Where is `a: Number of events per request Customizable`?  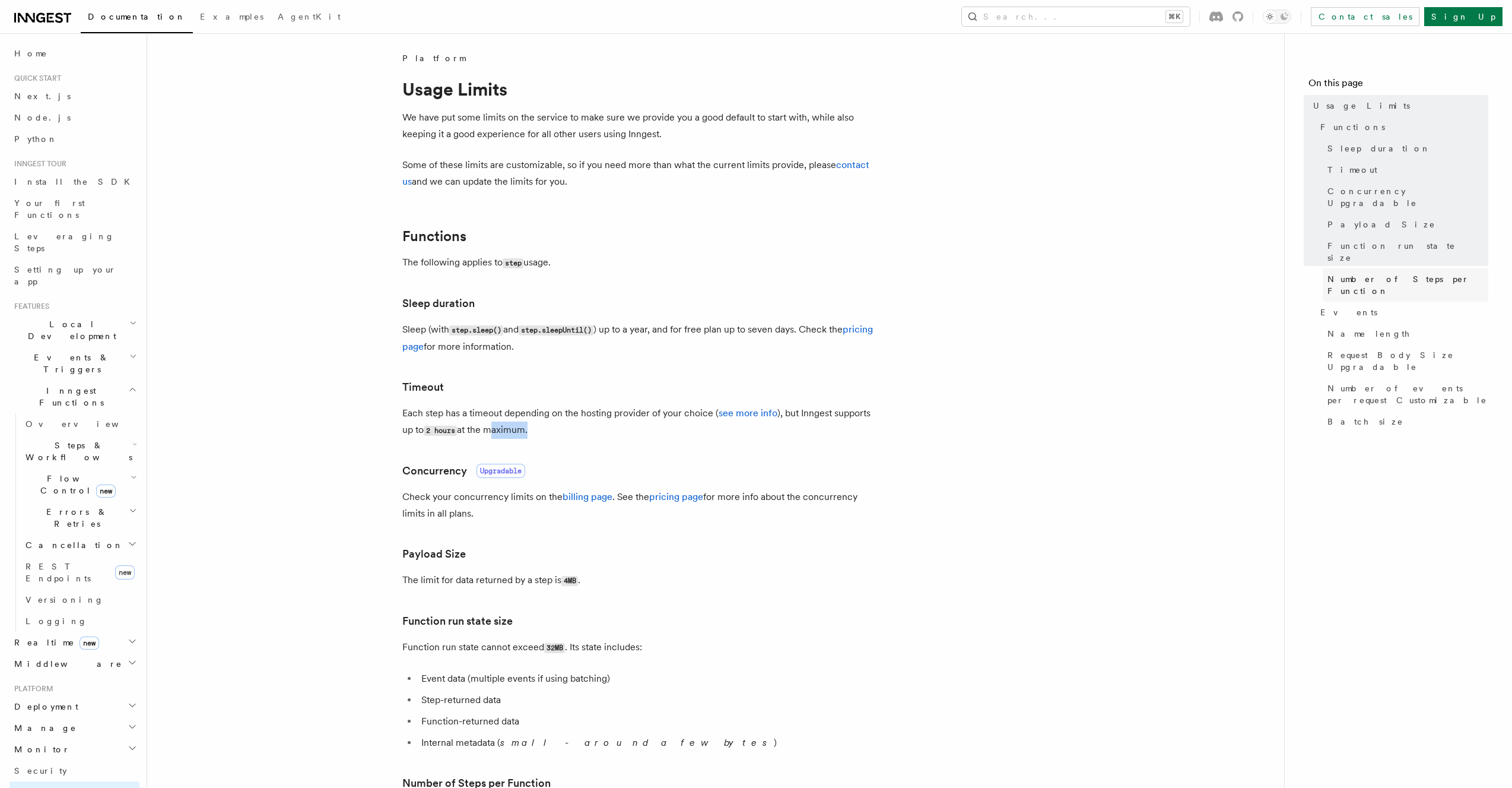 a: Number of events per request Customizable is located at coordinates (1405, 394).